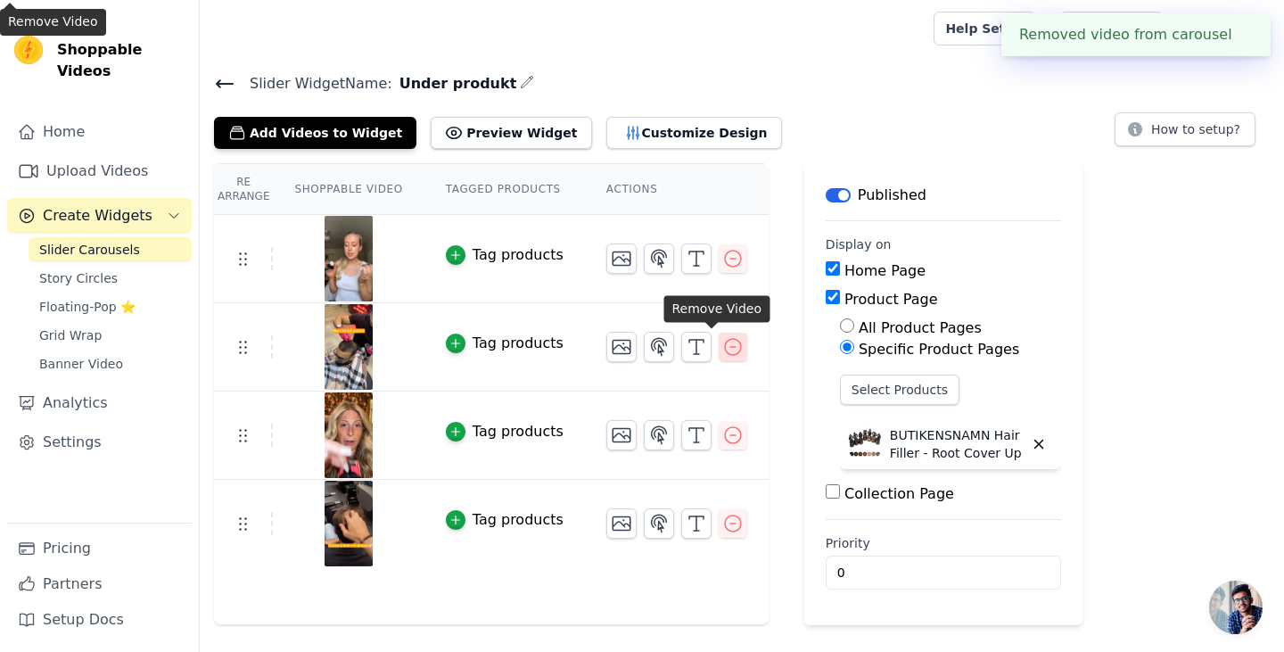  Describe the element at coordinates (939, 349) in the screenshot. I see `label: Specific Product Pages` at that location.